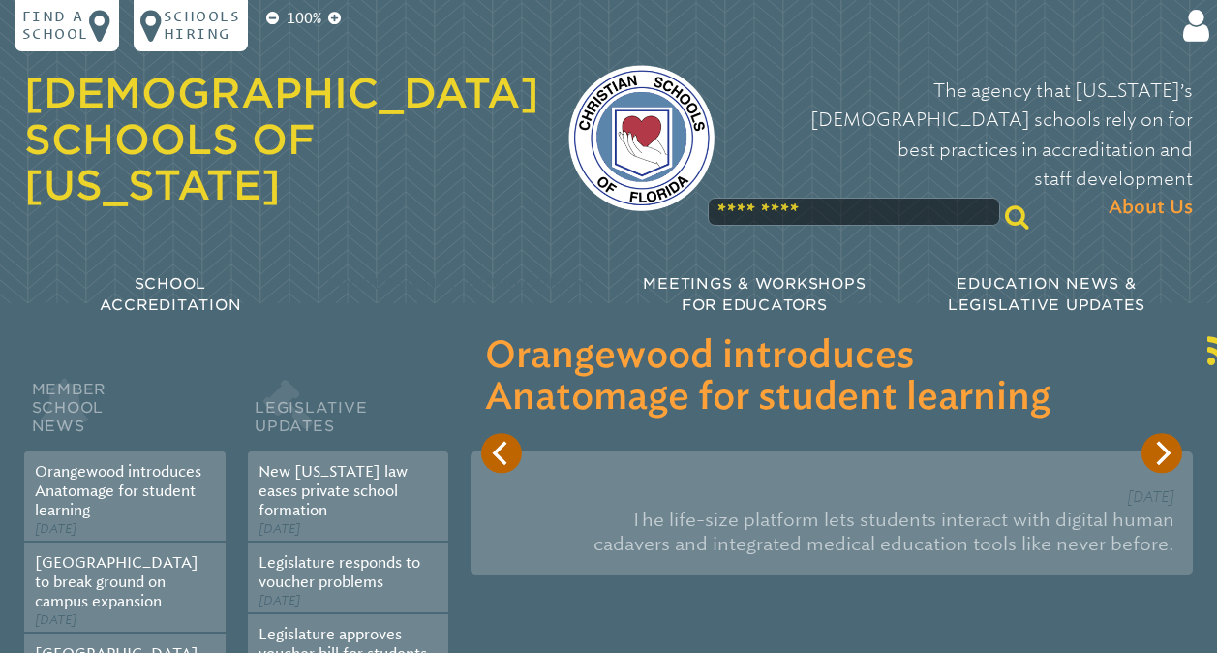  What do you see at coordinates (1047, 294) in the screenshot?
I see `span: Education News & Legislative Updates` at bounding box center [1047, 294].